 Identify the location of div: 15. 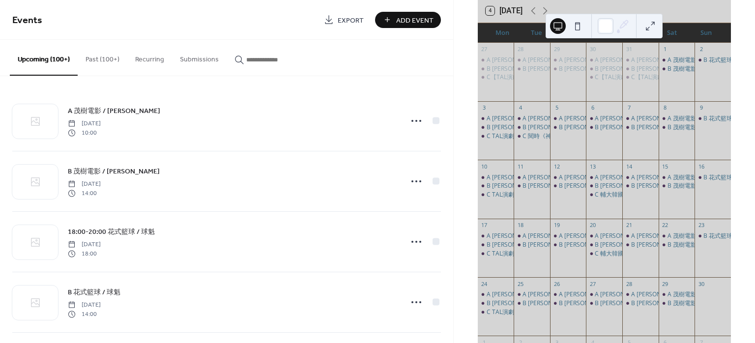
(665, 166).